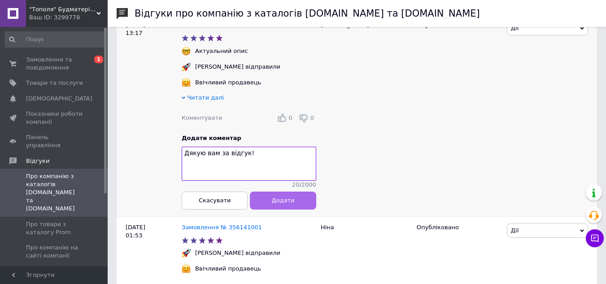 The image size is (606, 284). Describe the element at coordinates (249, 99) in the screenshot. I see `div: Читати далі` at that location.